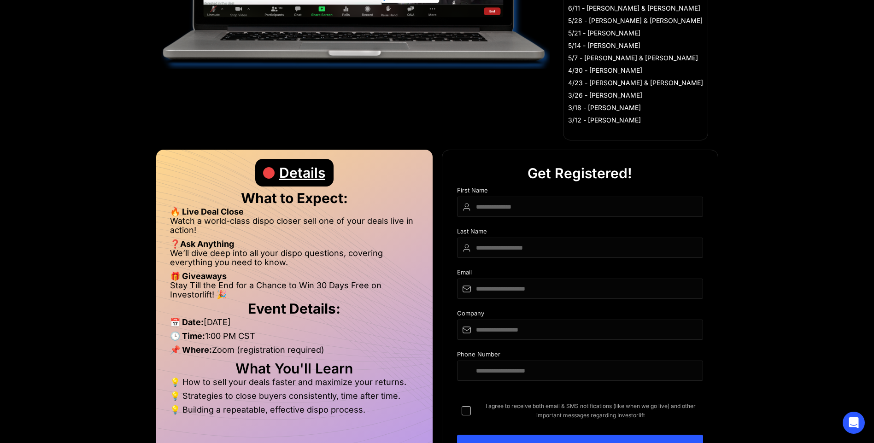 The image size is (874, 443). I want to click on strong: 📌 Where:, so click(191, 350).